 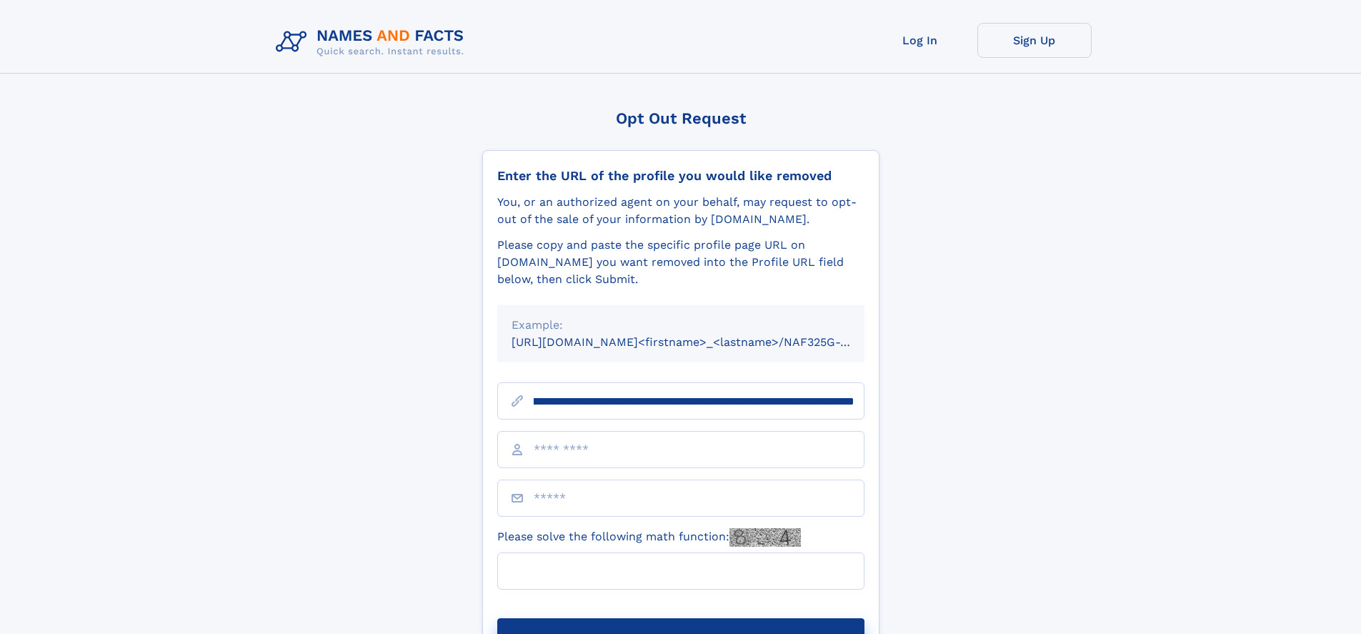 I want to click on div: Opt Out Request, so click(x=681, y=118).